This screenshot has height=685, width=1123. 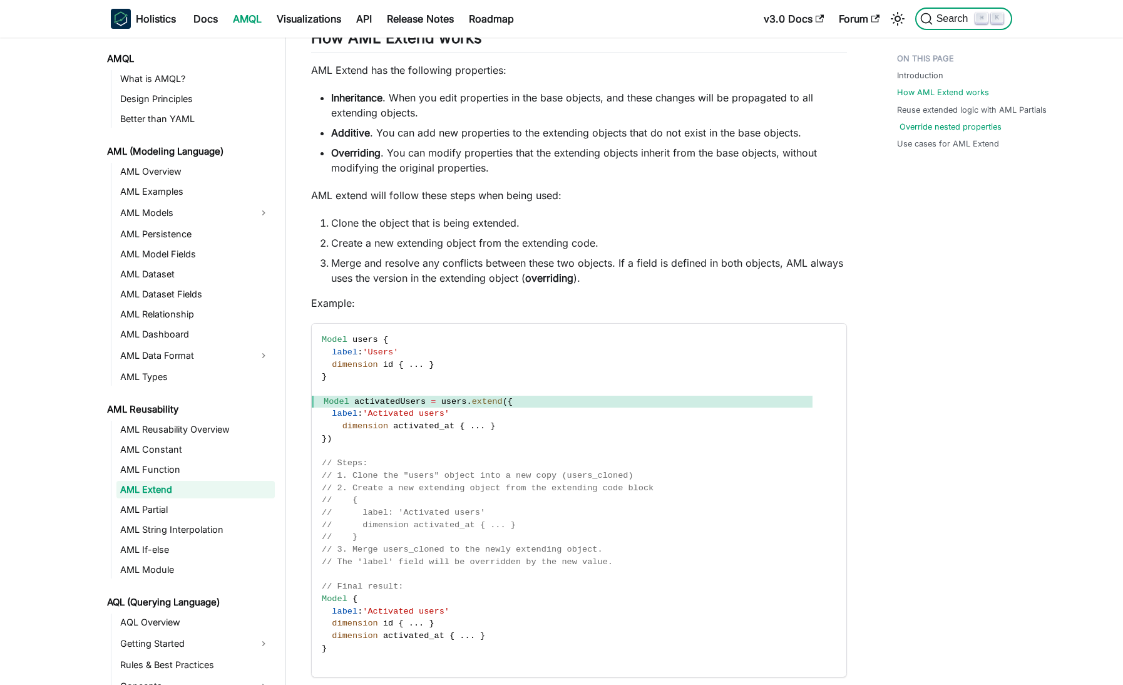 I want to click on b: Holistics, so click(x=156, y=19).